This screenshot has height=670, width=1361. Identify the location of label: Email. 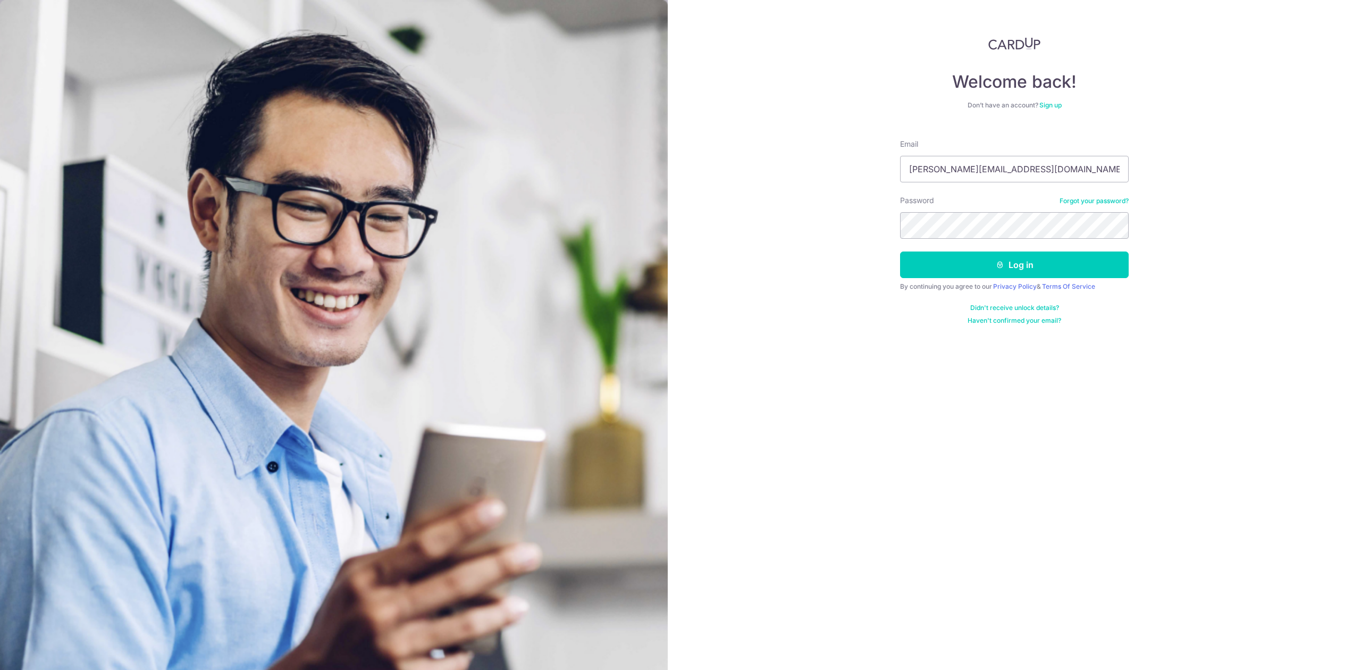
(909, 144).